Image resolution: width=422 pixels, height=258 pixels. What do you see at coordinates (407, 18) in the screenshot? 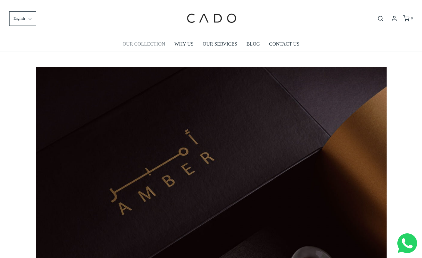
I see `a: 0` at bounding box center [407, 18].